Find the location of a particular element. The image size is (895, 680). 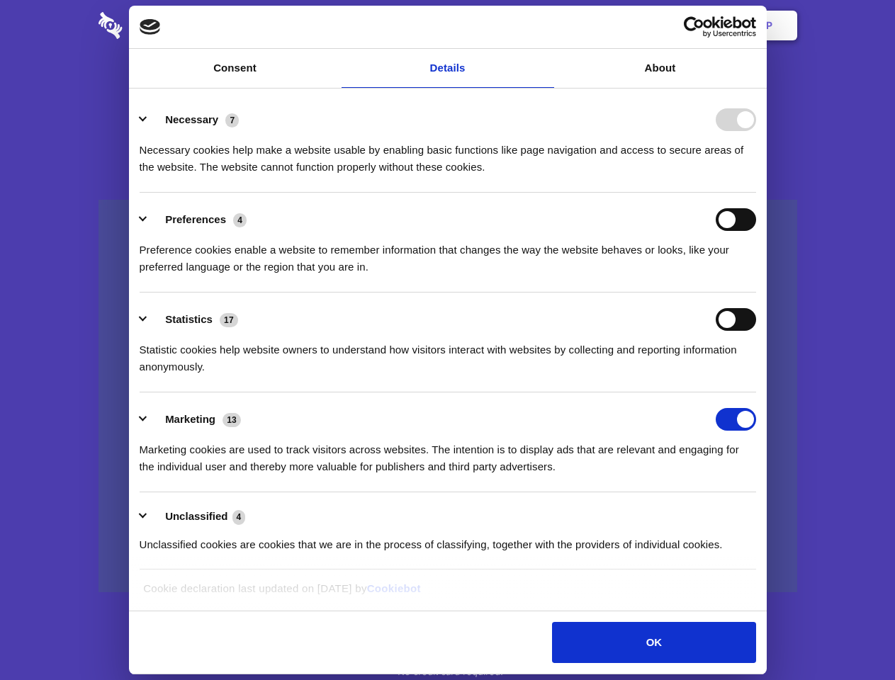

h1: Eliminate Slack Data Loss. is located at coordinates (448, 89).